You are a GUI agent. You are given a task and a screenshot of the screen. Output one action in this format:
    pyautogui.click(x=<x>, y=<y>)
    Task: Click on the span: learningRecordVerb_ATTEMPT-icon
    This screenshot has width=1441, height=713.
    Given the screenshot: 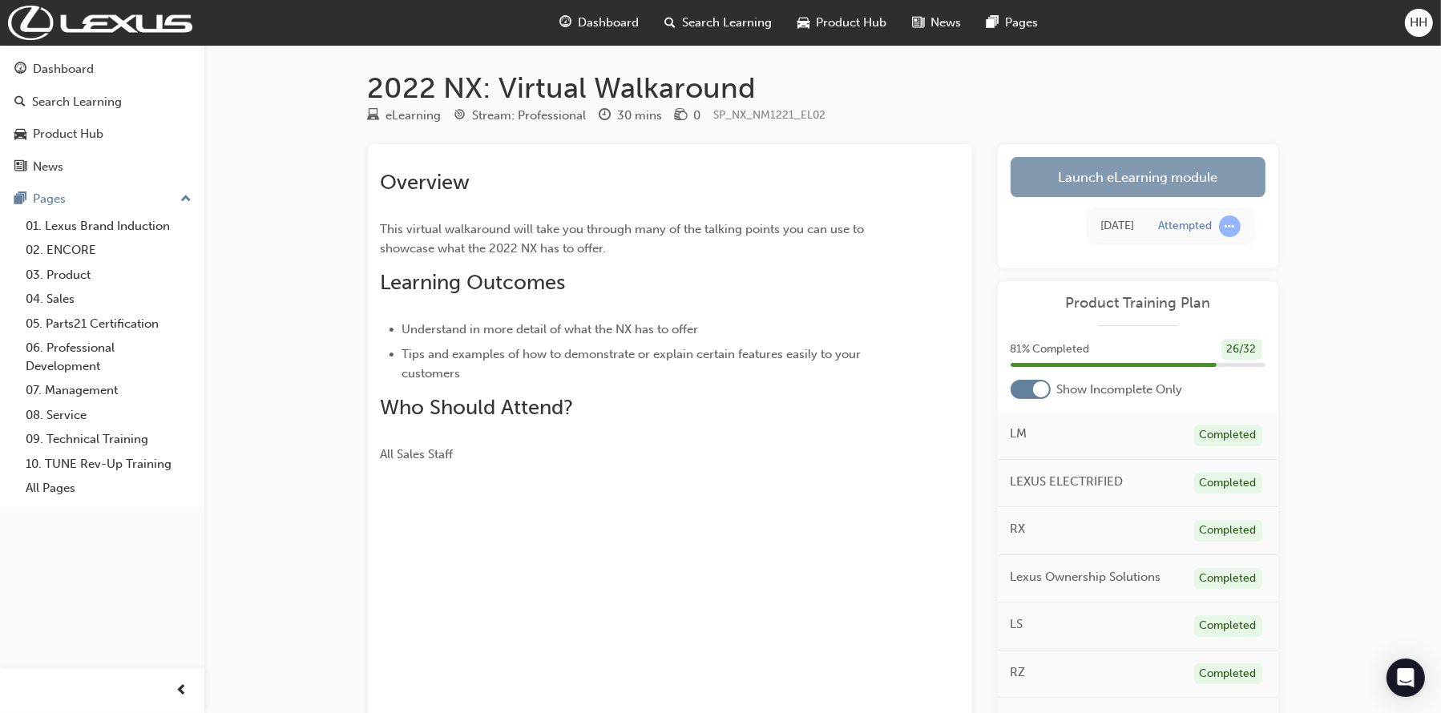 What is the action you would take?
    pyautogui.click(x=1230, y=226)
    